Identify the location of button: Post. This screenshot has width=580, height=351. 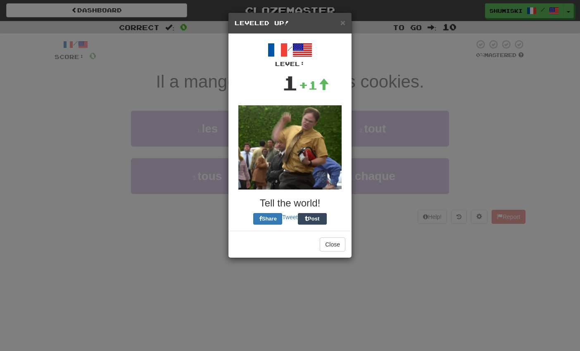
(312, 219).